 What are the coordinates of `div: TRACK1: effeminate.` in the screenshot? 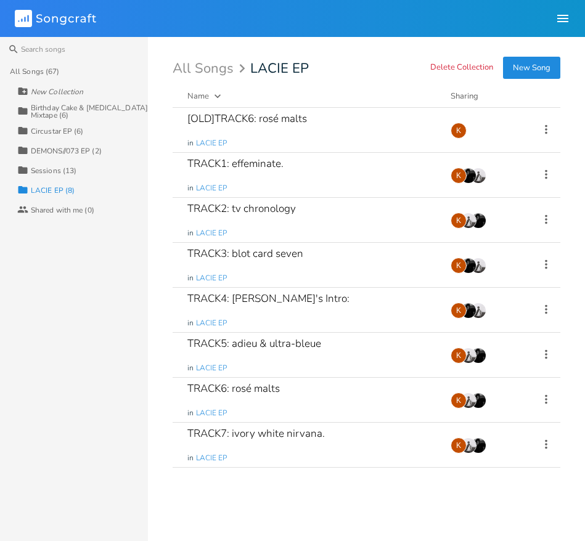 It's located at (236, 163).